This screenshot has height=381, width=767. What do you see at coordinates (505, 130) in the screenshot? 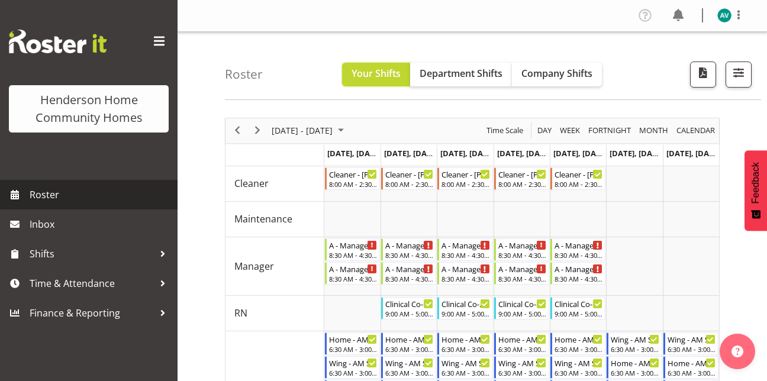
I see `span: Time Scale` at bounding box center [505, 130].